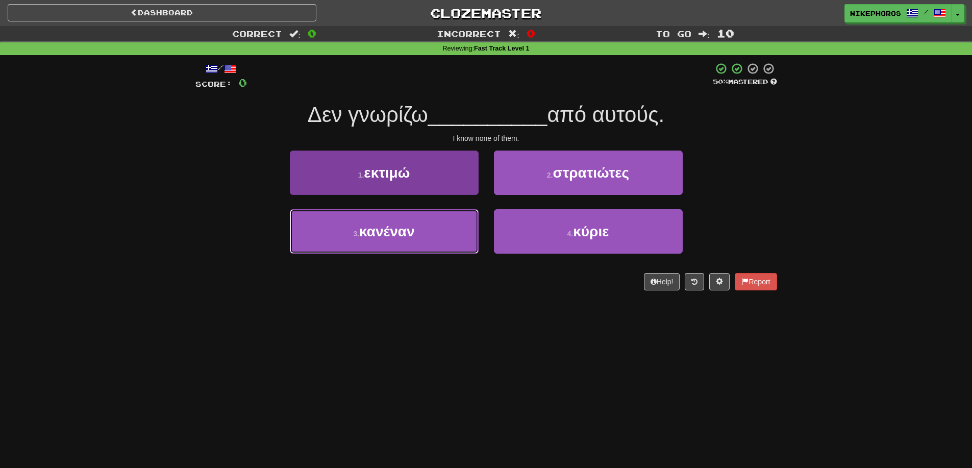 This screenshot has height=468, width=972. Describe the element at coordinates (486, 13) in the screenshot. I see `a: Clozemaster` at that location.